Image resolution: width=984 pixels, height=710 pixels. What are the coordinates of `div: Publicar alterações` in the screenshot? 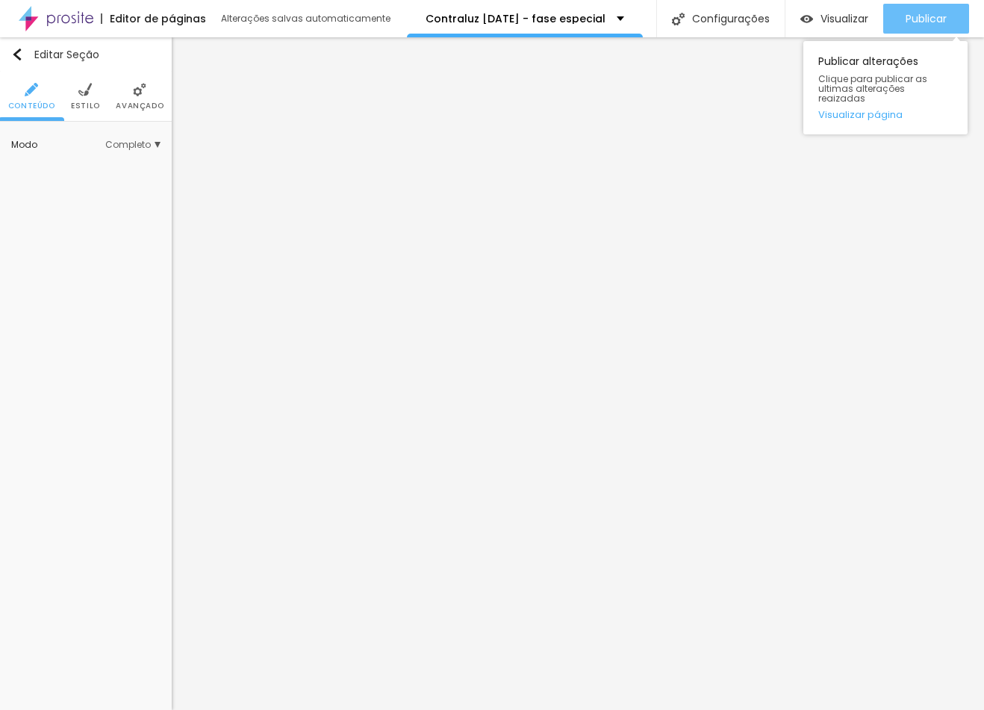 It's located at (886, 87).